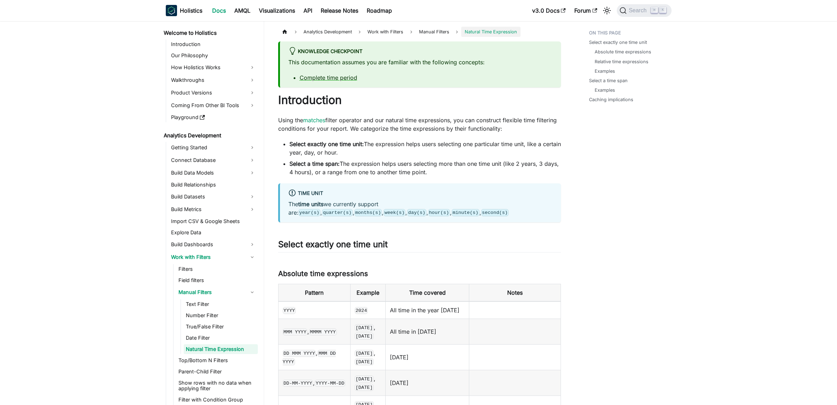  I want to click on a: matches, so click(314, 120).